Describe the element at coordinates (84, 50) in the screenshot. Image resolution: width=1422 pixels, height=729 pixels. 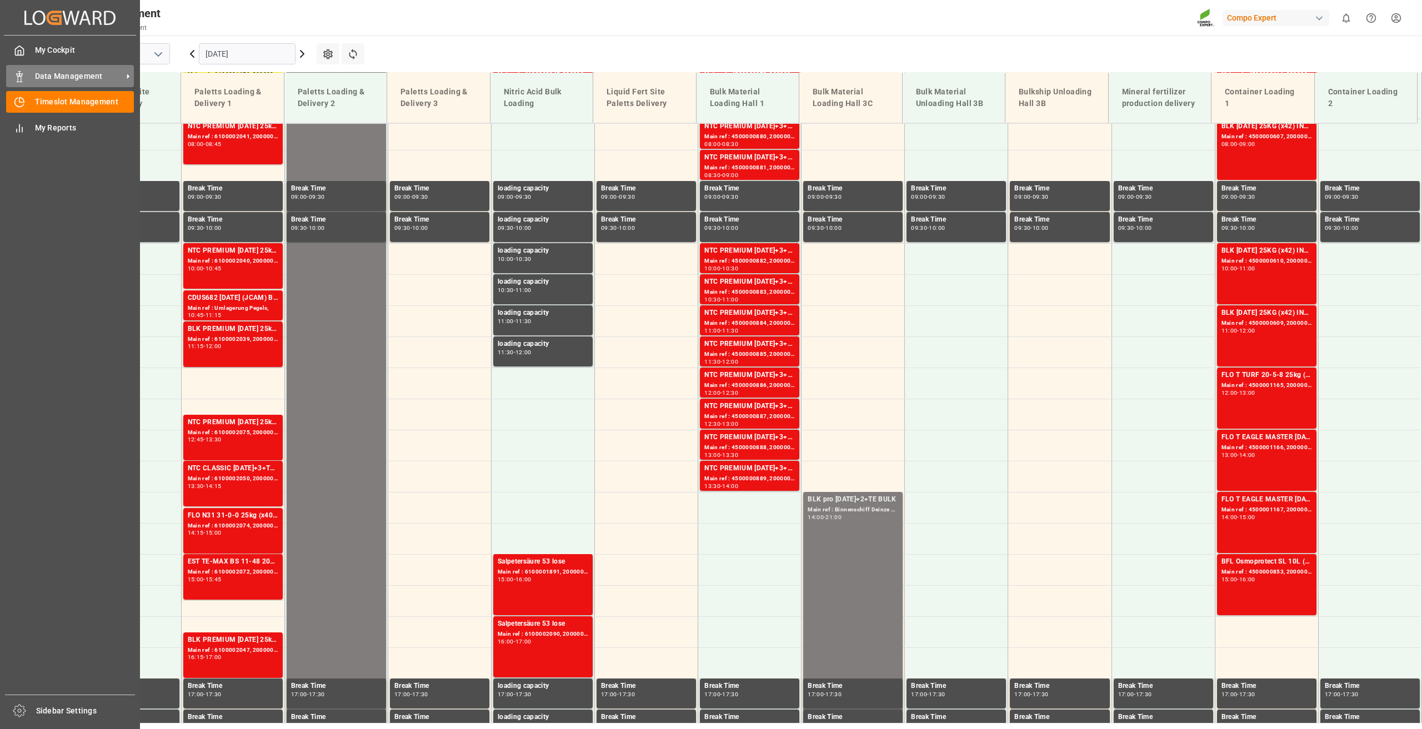
I see `span: My Cockpit` at that location.